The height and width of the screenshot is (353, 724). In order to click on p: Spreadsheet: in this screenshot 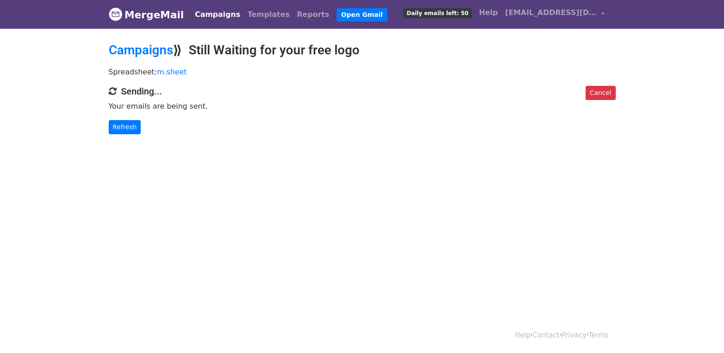, I will do `click(362, 72)`.